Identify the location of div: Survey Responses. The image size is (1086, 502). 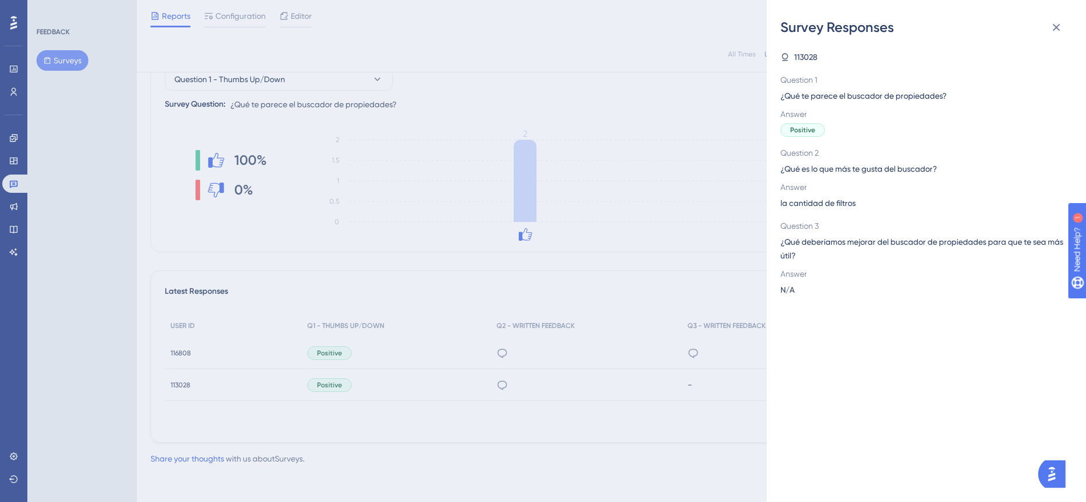
(926, 27).